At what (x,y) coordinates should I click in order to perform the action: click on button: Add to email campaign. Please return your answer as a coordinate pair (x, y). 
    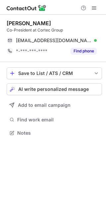
    Looking at the image, I should click on (54, 105).